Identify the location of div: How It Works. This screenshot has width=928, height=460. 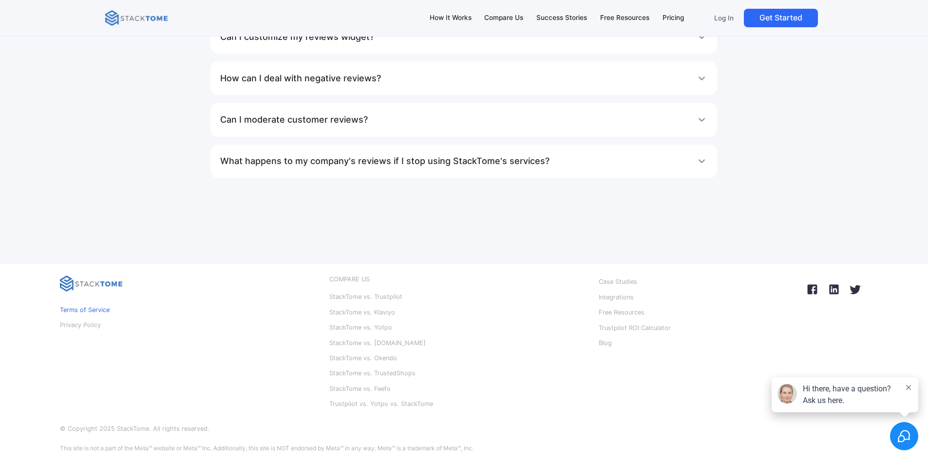
(450, 18).